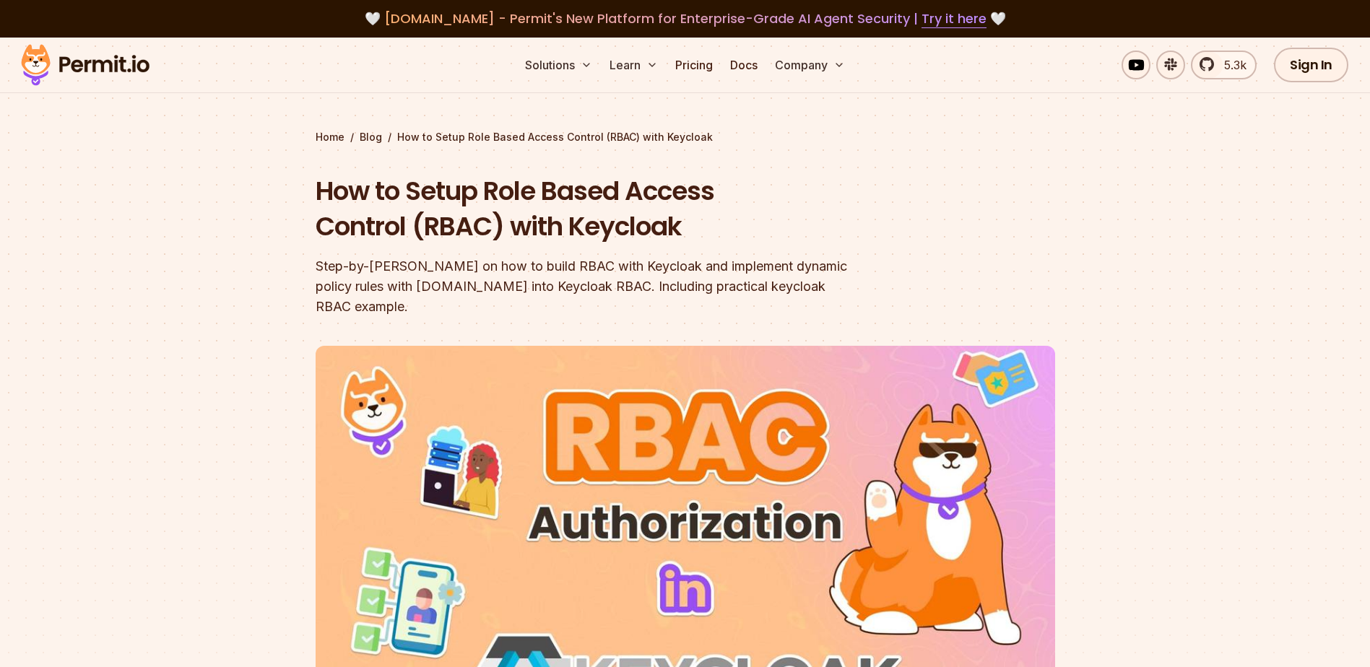 The image size is (1370, 667). I want to click on img: Permit logo, so click(85, 65).